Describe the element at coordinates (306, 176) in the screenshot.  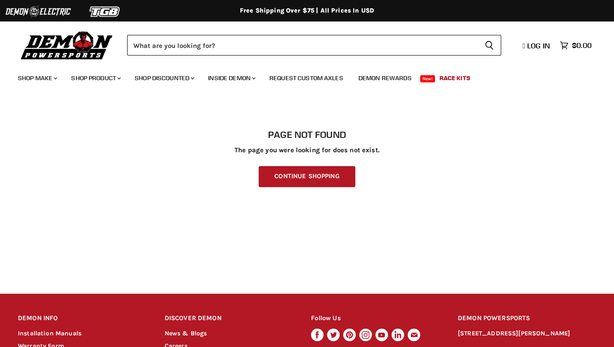
I see `a: Continue Shopping` at that location.